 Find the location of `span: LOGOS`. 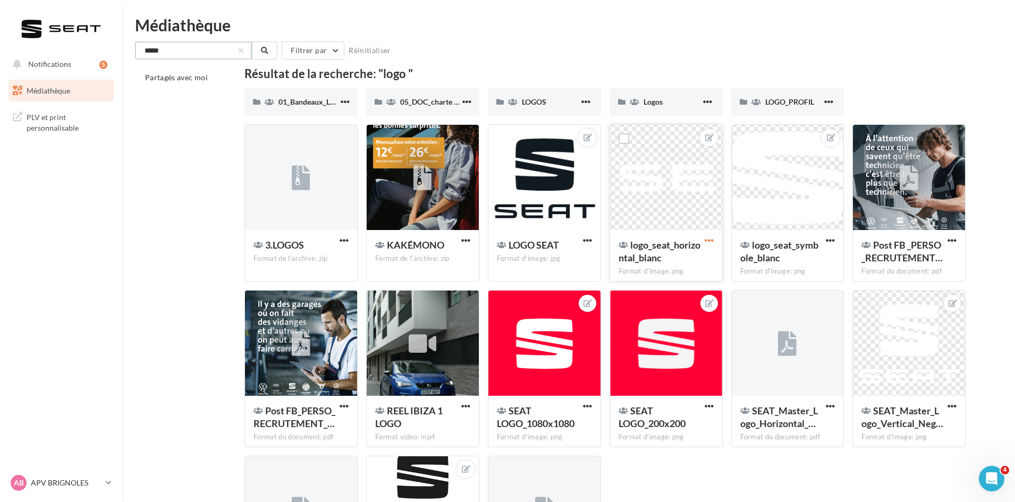

span: LOGOS is located at coordinates (534, 101).